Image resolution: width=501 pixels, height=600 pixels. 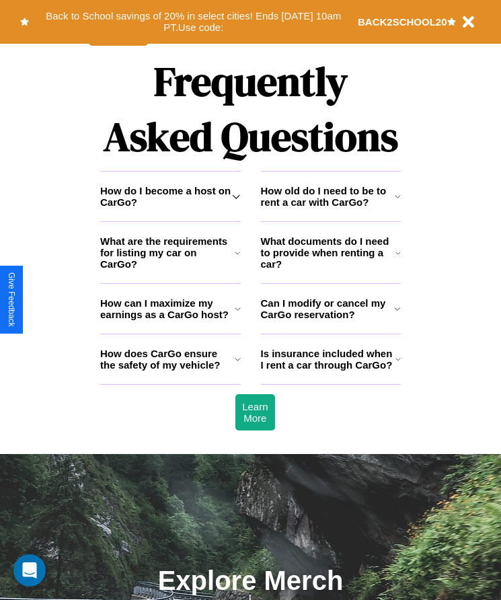 I want to click on h3: What are the requirements for listing my car on CarGo?, so click(x=168, y=252).